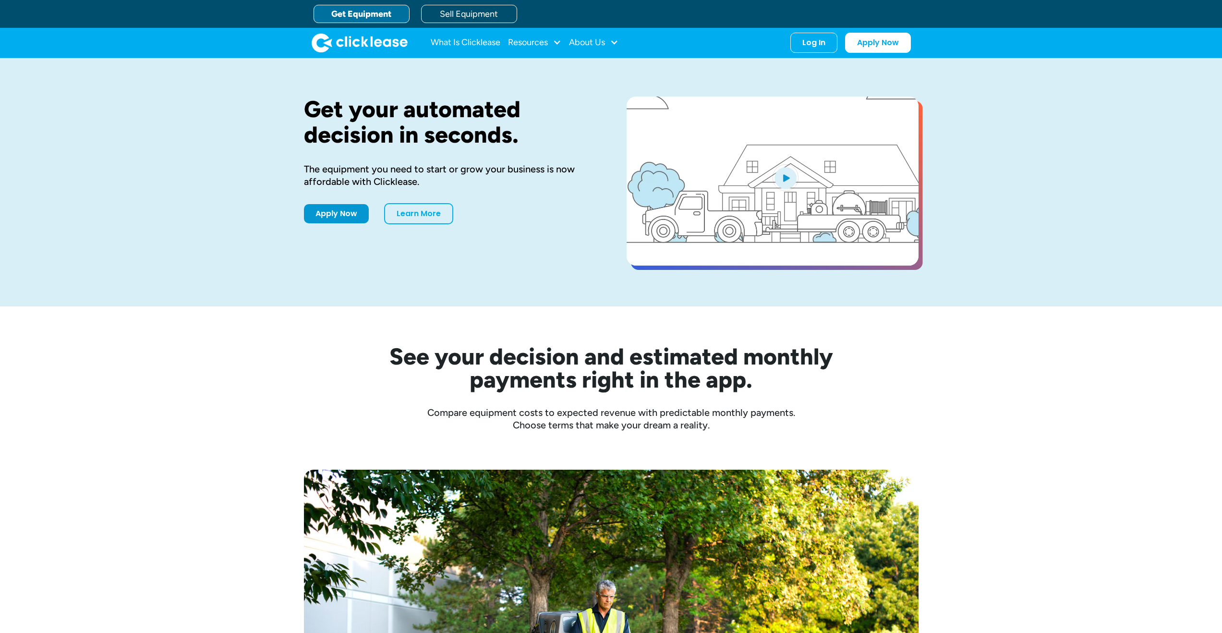  I want to click on h2: See your decision and estimated monthly payments right in the app., so click(611, 368).